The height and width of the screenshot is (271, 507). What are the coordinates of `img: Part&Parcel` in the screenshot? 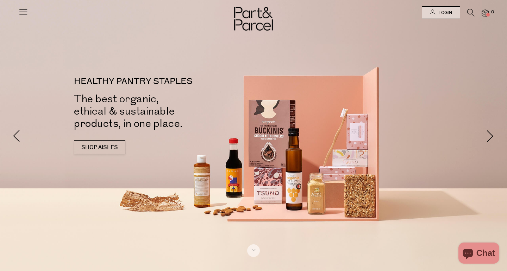 It's located at (254, 19).